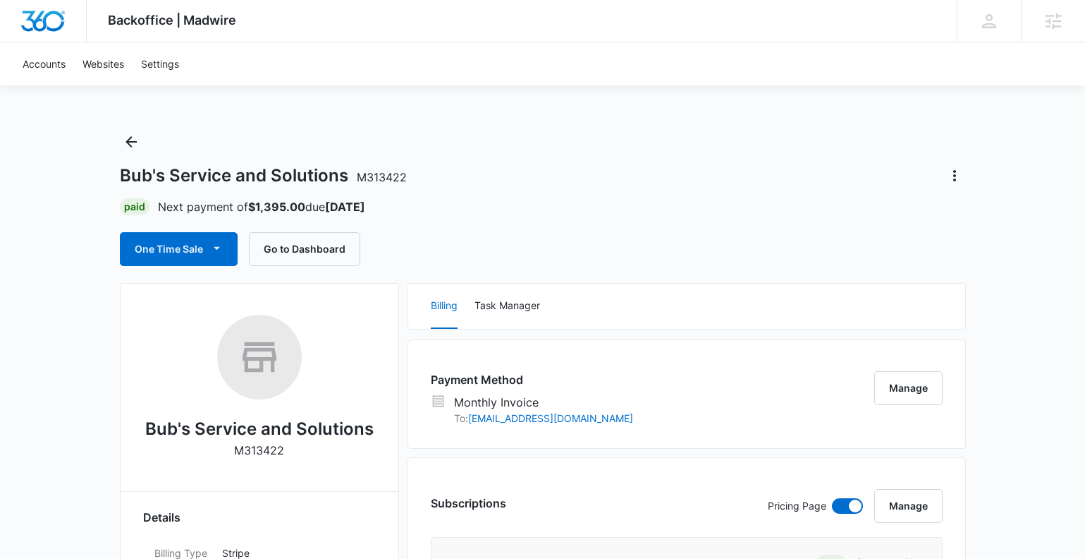  I want to click on p: Pricing Page, so click(797, 506).